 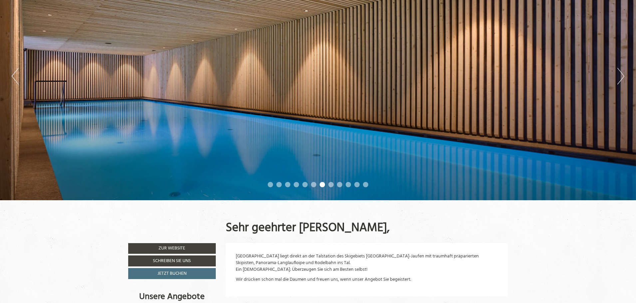 What do you see at coordinates (172, 261) in the screenshot?
I see `a: Schreiben Sie uns` at bounding box center [172, 261].